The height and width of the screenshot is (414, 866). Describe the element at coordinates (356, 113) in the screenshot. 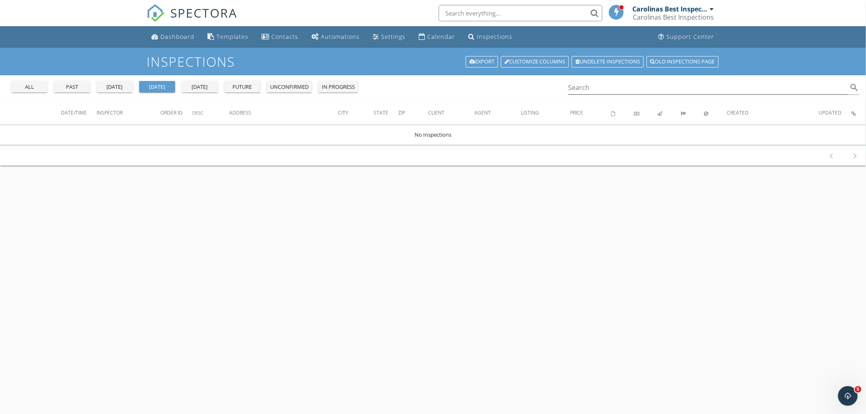

I see `th: City: Not sorted.` at that location.